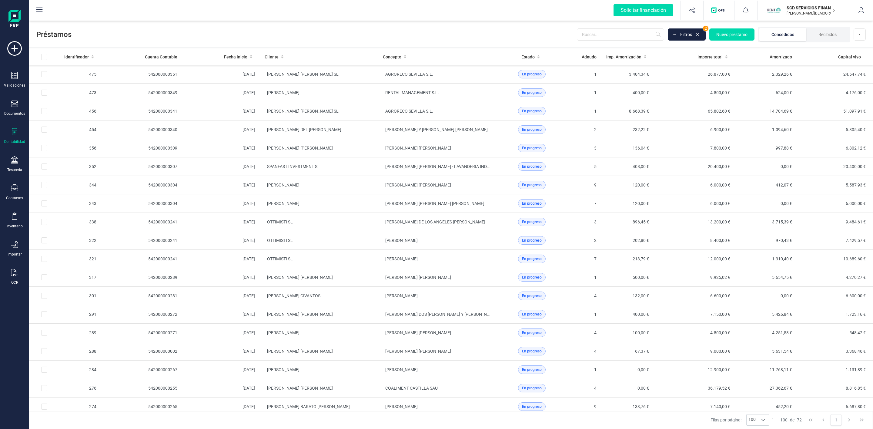 This screenshot has width=873, height=429. What do you see at coordinates (623, 57) in the screenshot?
I see `span: Imp. Amortización` at bounding box center [623, 57].